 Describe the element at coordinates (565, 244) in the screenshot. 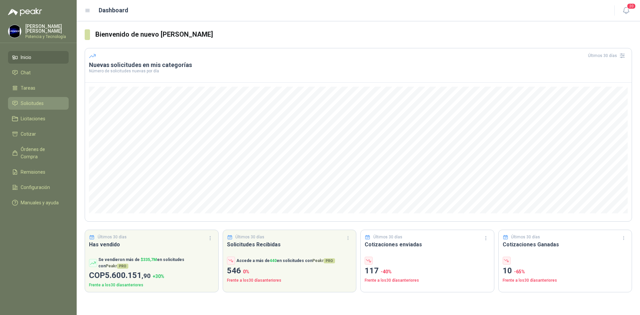

I see `h3: Cotizaciones Ganadas` at that location.